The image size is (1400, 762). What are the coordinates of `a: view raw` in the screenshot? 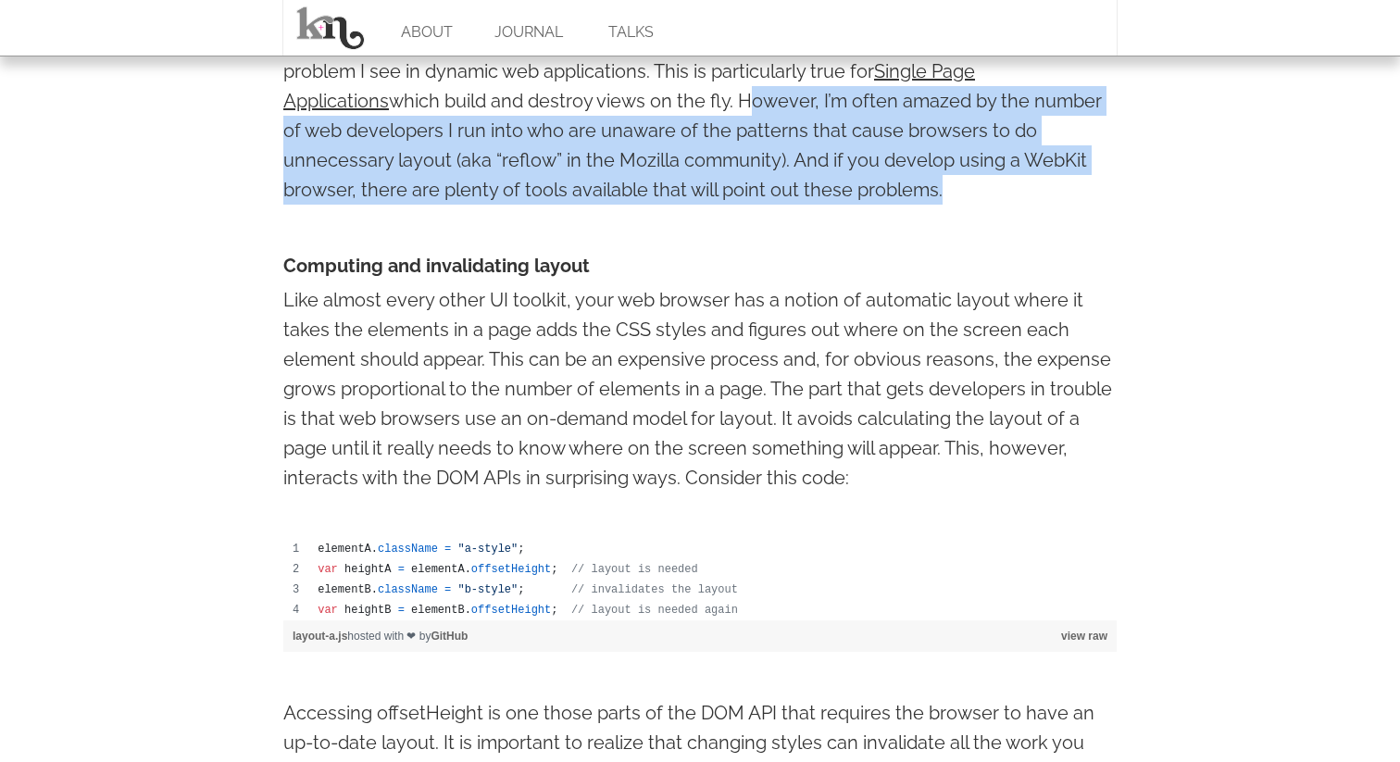 It's located at (1085, 636).